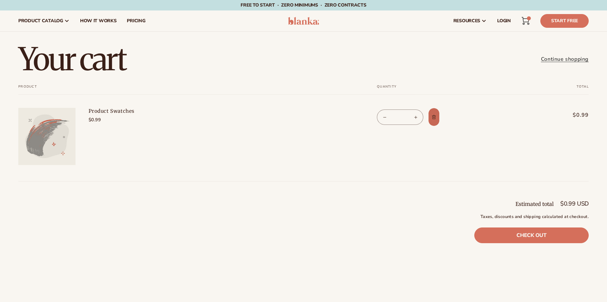 This screenshot has height=302, width=607. What do you see at coordinates (470, 21) in the screenshot?
I see `a: resources` at bounding box center [470, 21].